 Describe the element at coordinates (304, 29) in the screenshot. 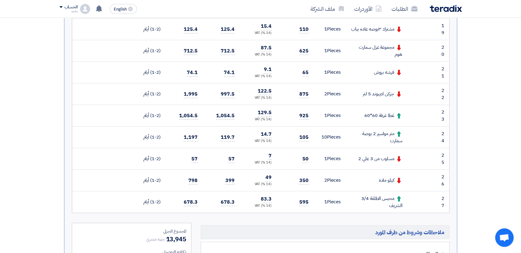

I see `span: 110` at that location.